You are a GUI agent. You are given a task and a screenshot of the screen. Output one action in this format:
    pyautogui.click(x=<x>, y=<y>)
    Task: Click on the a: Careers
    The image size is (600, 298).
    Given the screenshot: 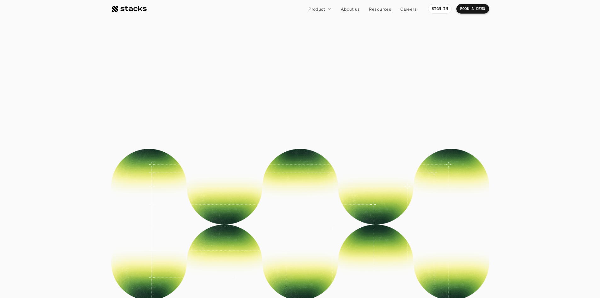 What is the action you would take?
    pyautogui.click(x=408, y=9)
    